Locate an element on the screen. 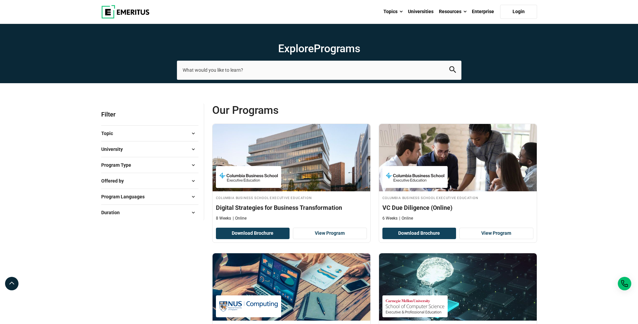  button: University is located at coordinates (150, 149).